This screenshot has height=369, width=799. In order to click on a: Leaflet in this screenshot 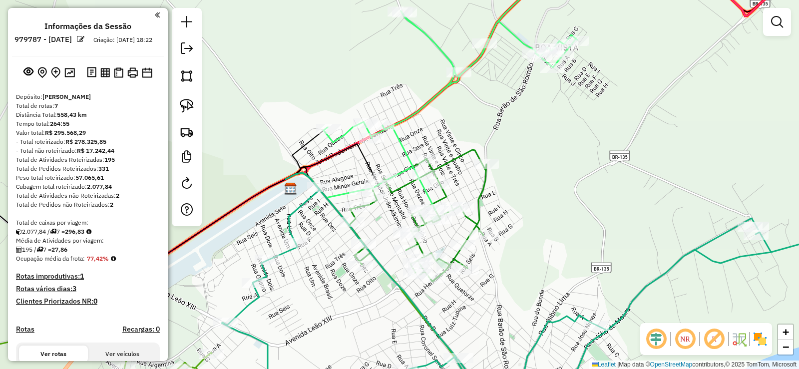, I will do `click(604, 365)`.